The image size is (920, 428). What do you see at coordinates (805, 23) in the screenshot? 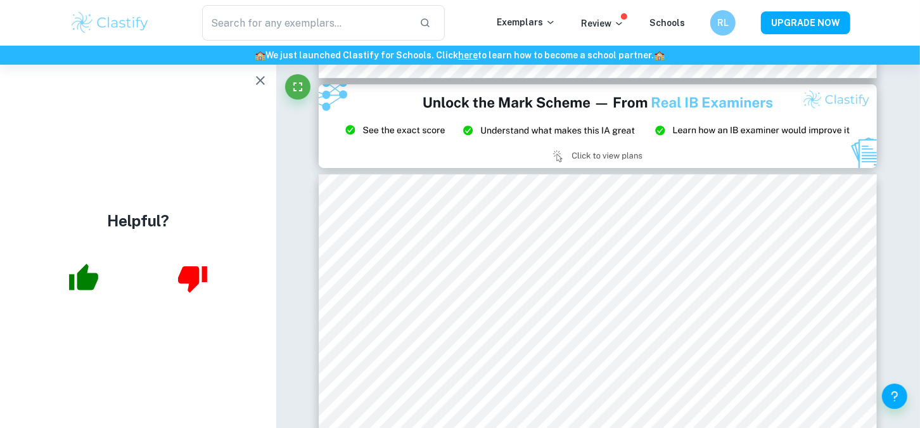
I see `button: UPGRADE NOW` at bounding box center [805, 23].